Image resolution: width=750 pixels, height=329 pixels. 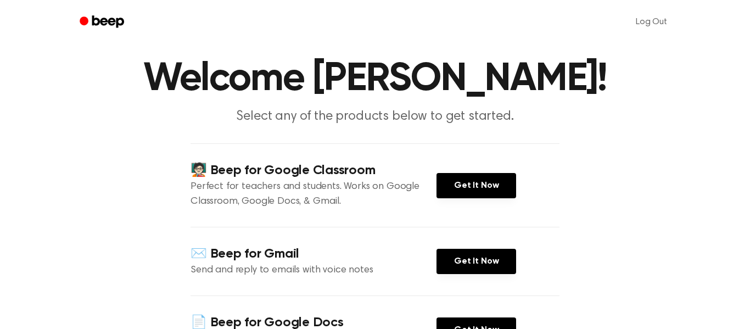 What do you see at coordinates (313, 270) in the screenshot?
I see `p: Send and reply to emails with voice notes` at bounding box center [313, 270].